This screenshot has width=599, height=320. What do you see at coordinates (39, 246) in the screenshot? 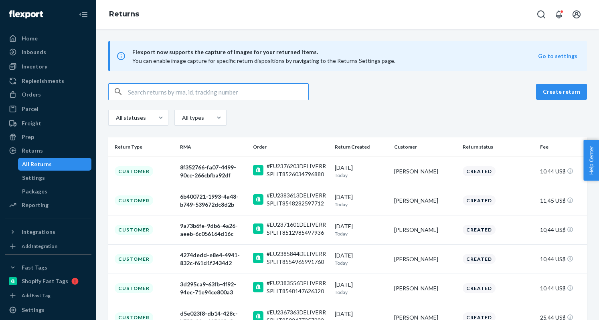
I see `div: Add Integration` at bounding box center [39, 246].